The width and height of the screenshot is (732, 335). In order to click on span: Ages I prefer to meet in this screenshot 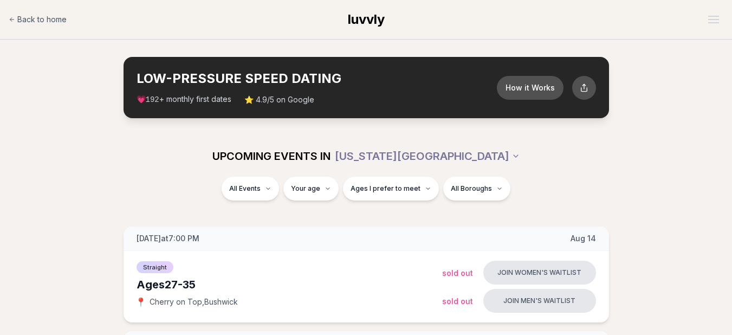, I will do `click(385, 189)`.